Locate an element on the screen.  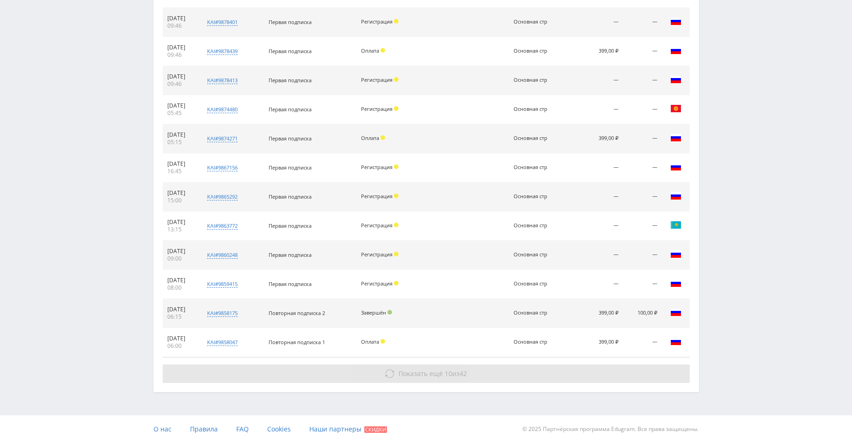
span: Показать ещё is located at coordinates (421, 374).